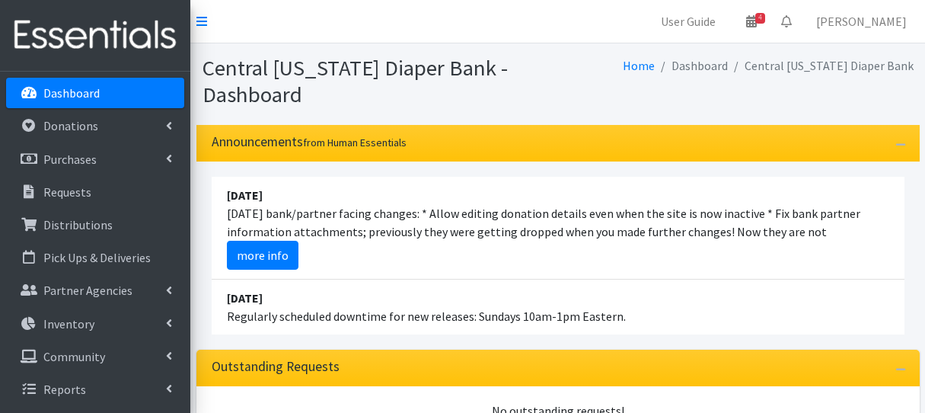  Describe the element at coordinates (558, 307) in the screenshot. I see `li: Regularly scheduled downtime for new releases: Sundays 10am-1pm Eastern.` at that location.